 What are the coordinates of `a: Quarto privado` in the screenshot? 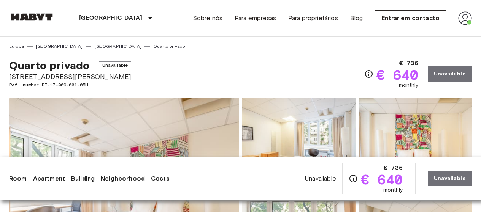 It's located at (169, 46).